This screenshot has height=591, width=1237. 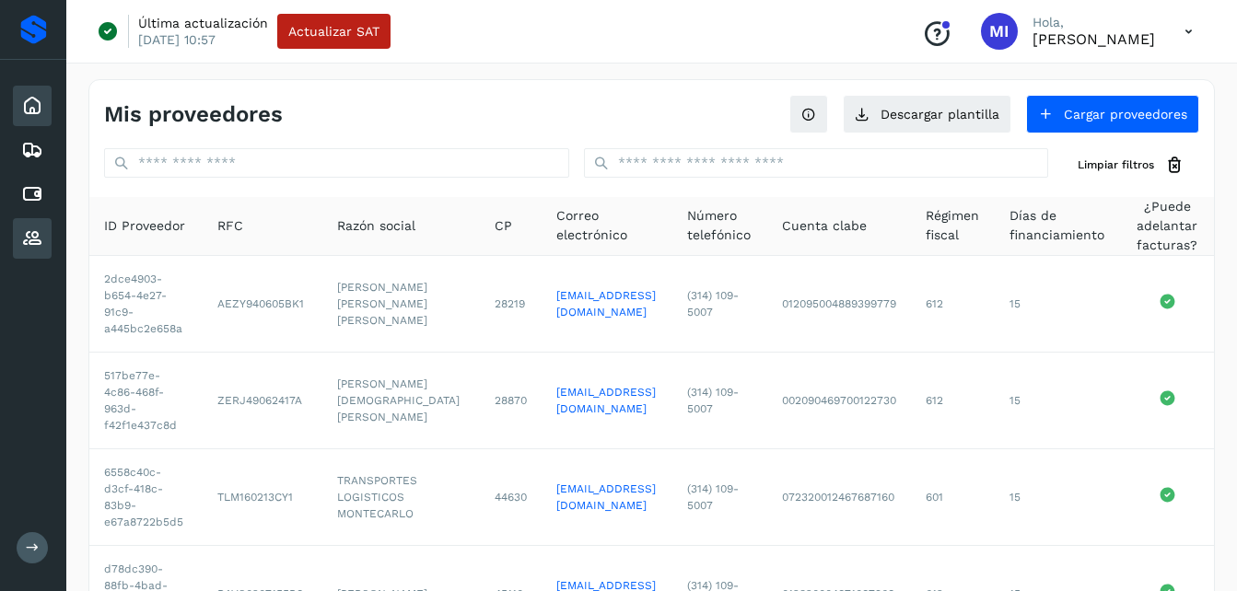 I want to click on td: ZERJ49062417A, so click(x=262, y=401).